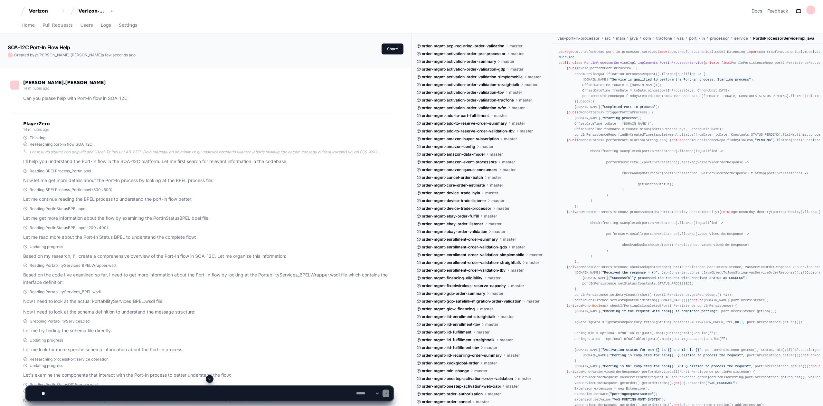 The width and height of the screenshot is (823, 406). What do you see at coordinates (451, 348) in the screenshot?
I see `span: order-mgmt-ild-fulfillment-tbv` at bounding box center [451, 348].